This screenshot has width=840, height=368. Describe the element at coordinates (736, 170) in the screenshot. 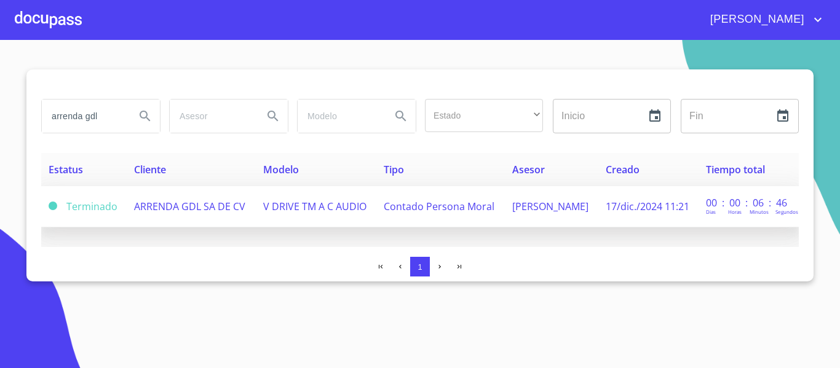

I see `span: Tiempo total` at that location.